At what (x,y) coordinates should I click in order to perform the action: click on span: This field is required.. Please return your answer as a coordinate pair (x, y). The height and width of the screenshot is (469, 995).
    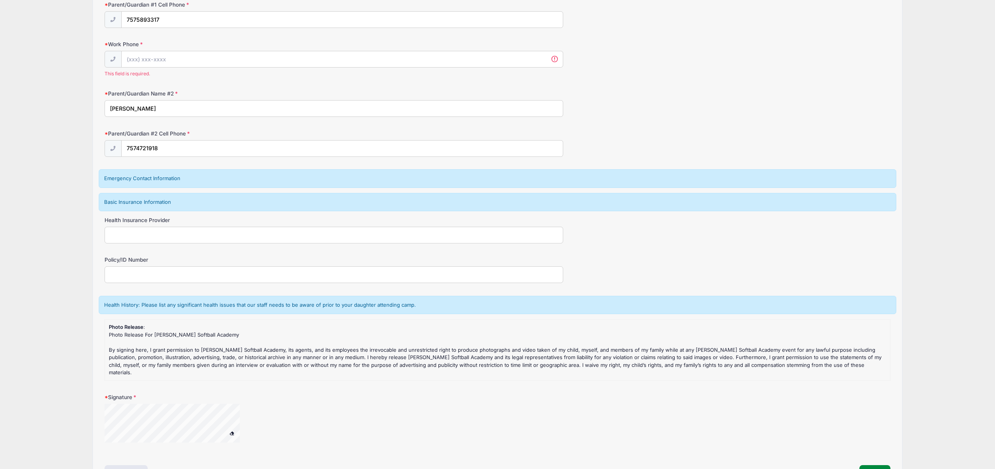
    Looking at the image, I should click on (334, 74).